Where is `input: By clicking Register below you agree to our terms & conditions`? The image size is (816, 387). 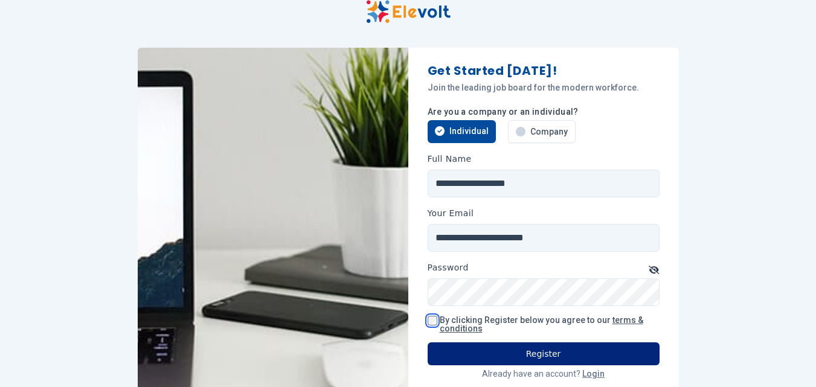 input: By clicking Register below you agree to our terms & conditions is located at coordinates (432, 321).